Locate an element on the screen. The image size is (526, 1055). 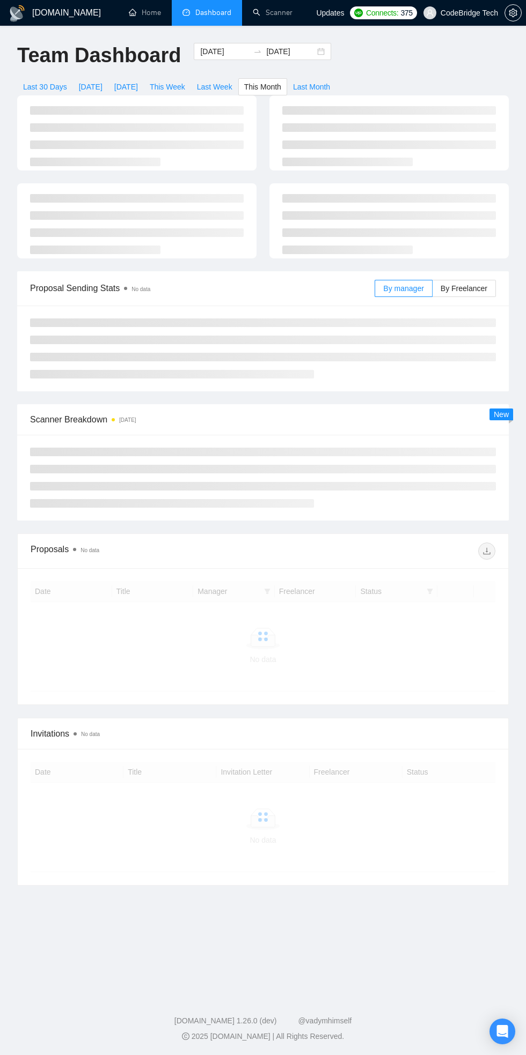
span: to is located at coordinates (257, 51).